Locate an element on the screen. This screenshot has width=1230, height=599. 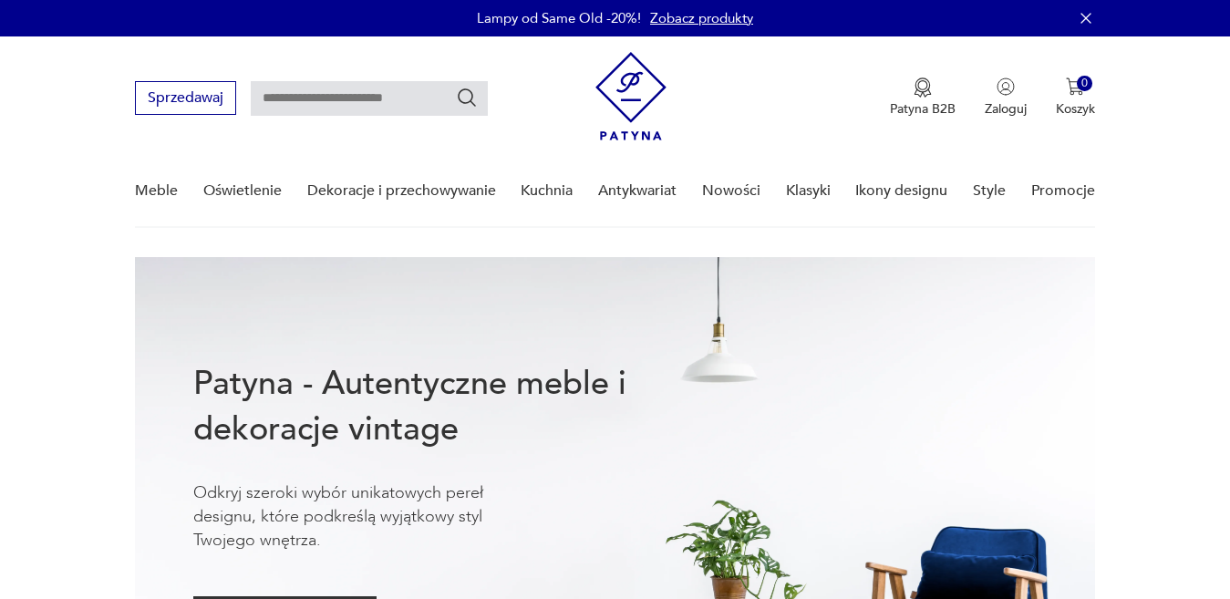
a: Kuchnia is located at coordinates (546, 191).